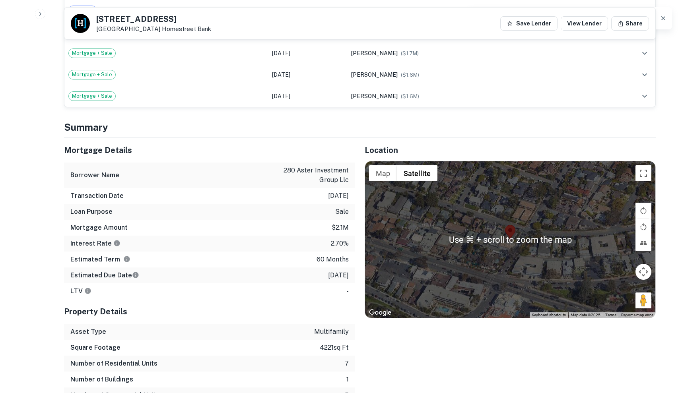  What do you see at coordinates (644, 272) in the screenshot?
I see `button: Map camera controls` at bounding box center [644, 272].